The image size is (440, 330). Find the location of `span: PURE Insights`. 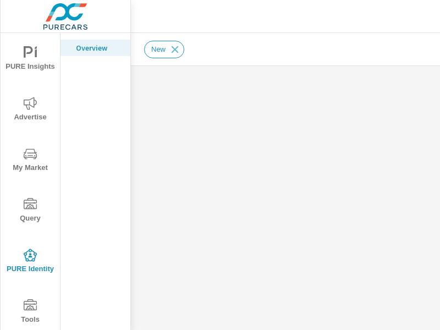

span: PURE Insights is located at coordinates (30, 59).